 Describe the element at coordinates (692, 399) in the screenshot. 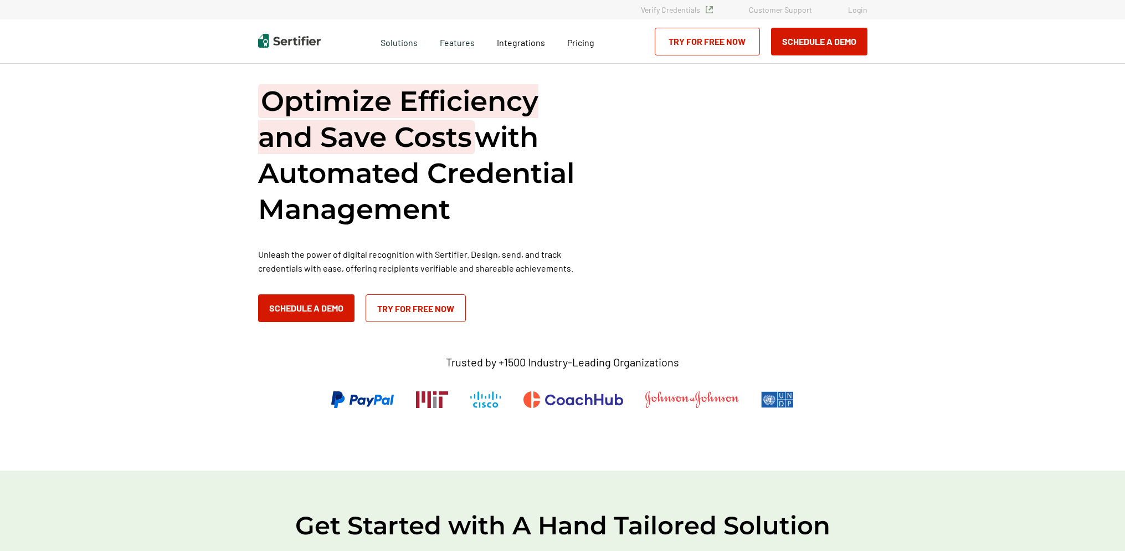

I see `img: Johnson & Johnson` at that location.